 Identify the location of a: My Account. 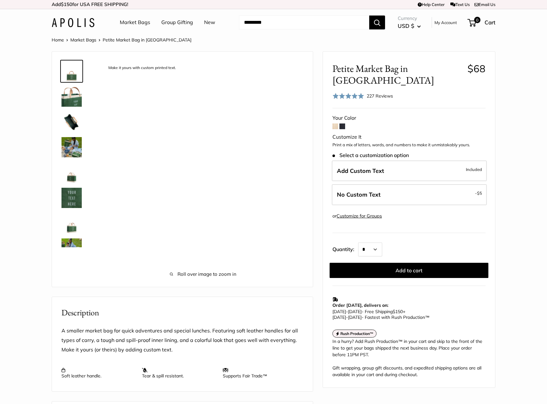
(446, 22).